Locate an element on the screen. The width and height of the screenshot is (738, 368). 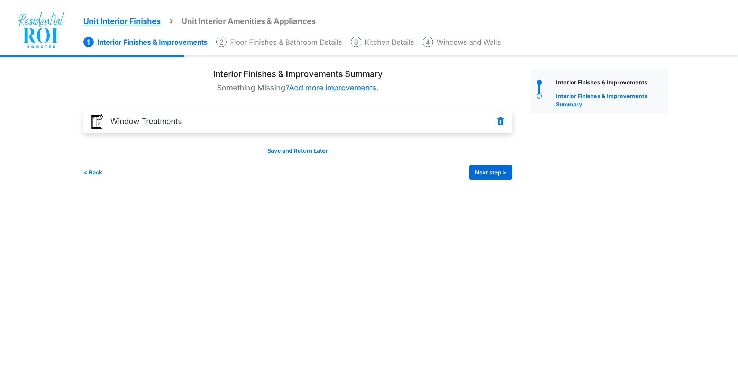
div: Interior Finishes & Improvements Summary is located at coordinates (611, 100).